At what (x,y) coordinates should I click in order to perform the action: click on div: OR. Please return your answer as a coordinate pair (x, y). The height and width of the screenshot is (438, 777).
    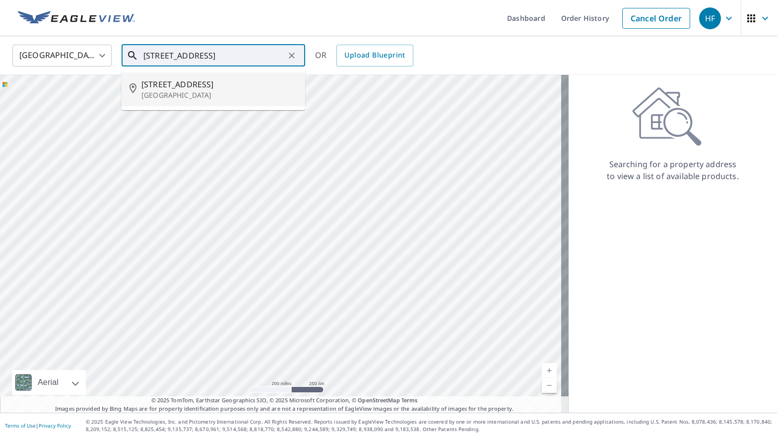
    Looking at the image, I should click on (364, 56).